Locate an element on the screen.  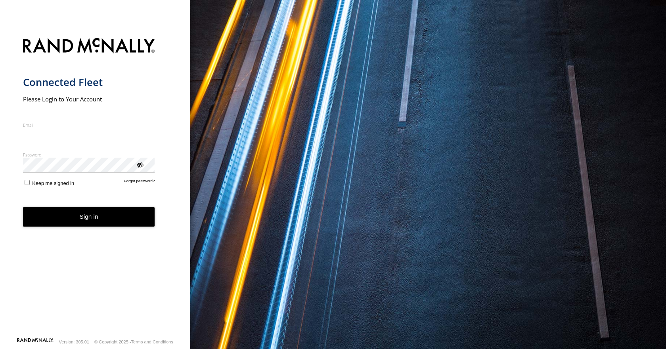
button: Sign in is located at coordinates (89, 217).